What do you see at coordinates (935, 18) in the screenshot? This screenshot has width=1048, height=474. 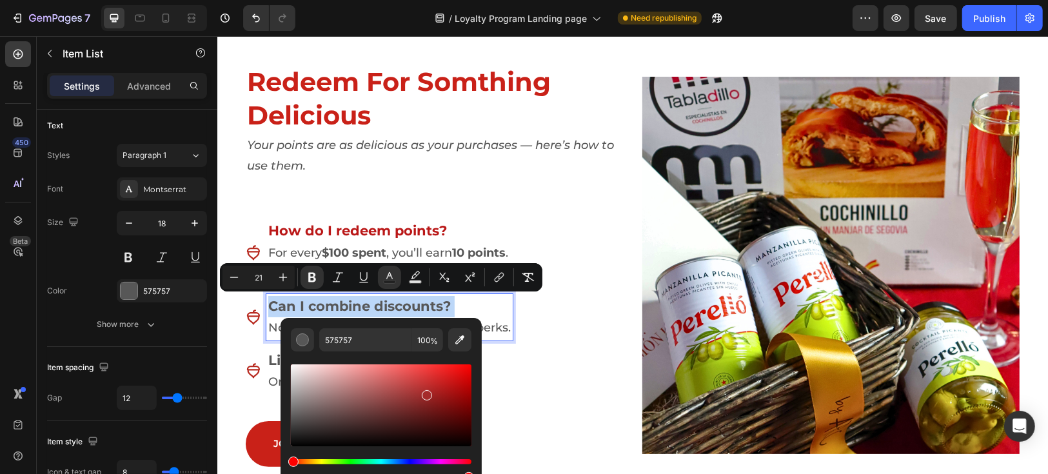 I see `span: Save` at bounding box center [935, 18].